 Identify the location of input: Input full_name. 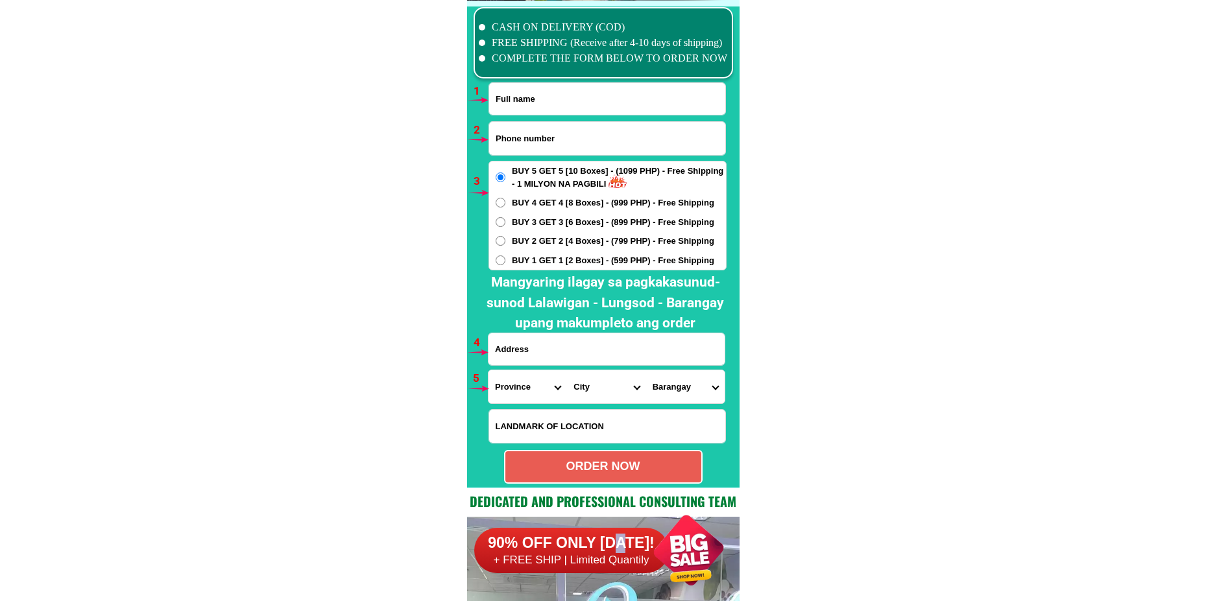
(607, 99).